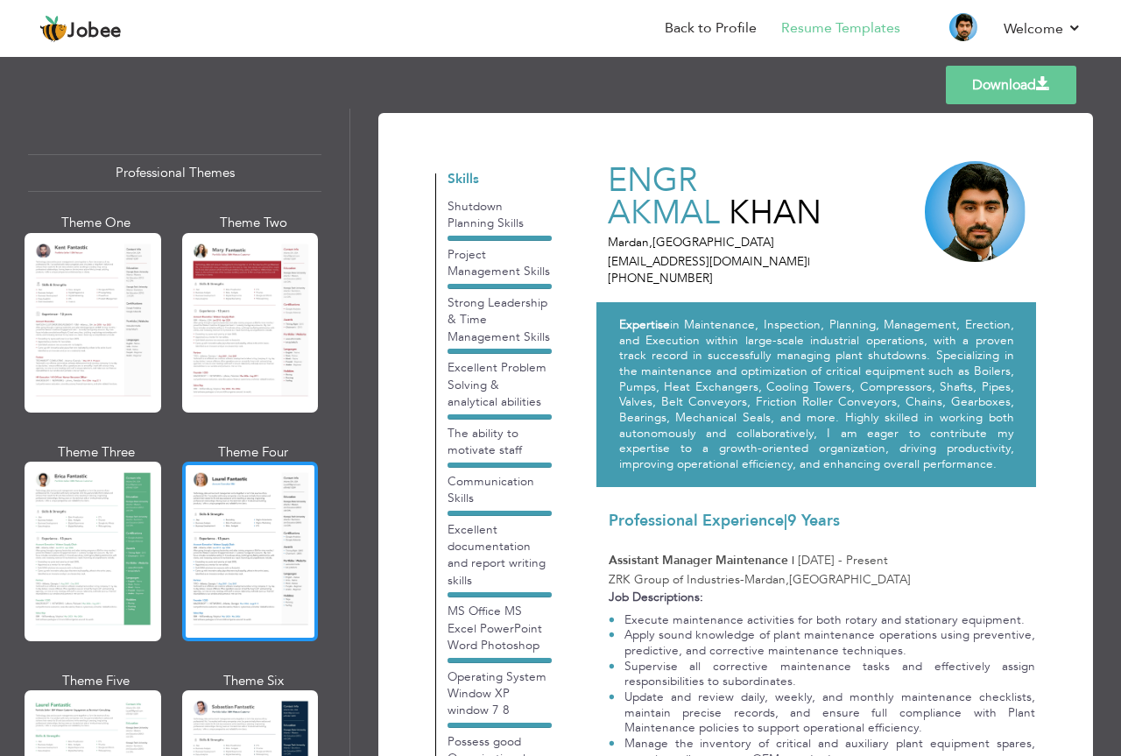  I want to click on h3: Professional Experience 9 Years, so click(822, 521).